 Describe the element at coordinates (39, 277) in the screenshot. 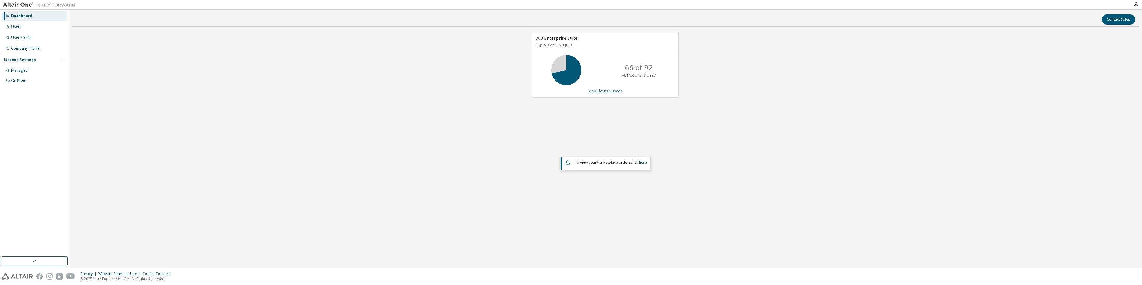

I see `img: facebook.svg` at that location.